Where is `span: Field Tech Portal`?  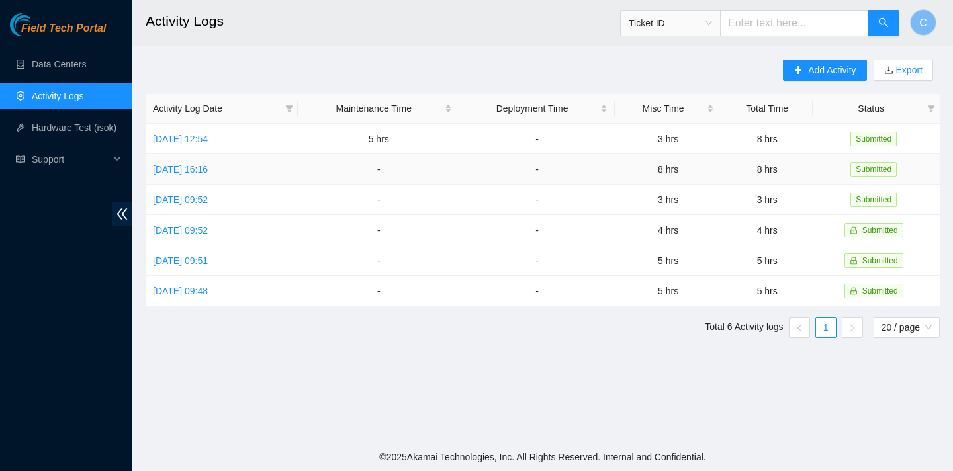 span: Field Tech Portal is located at coordinates (64, 28).